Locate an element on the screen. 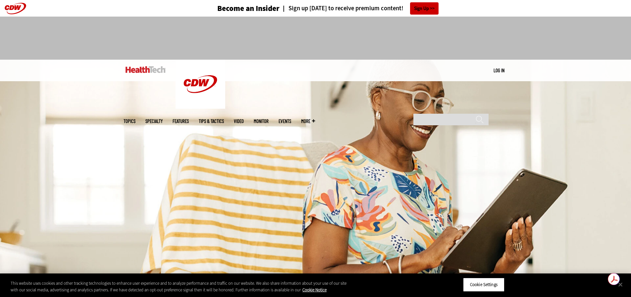  div: This website uses cookies and other tracking technologies to enhance user experience and to analy... is located at coordinates (179, 286).